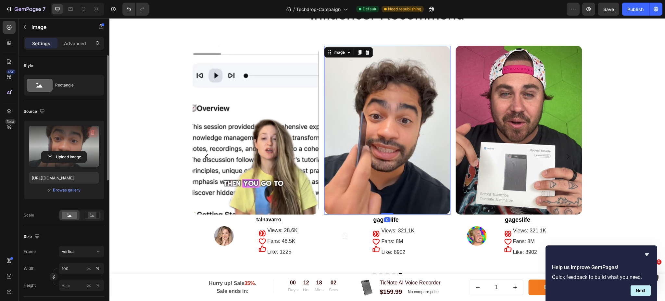 This screenshot has height=301, width=665. What do you see at coordinates (210, 272) in the screenshot?
I see `p: Mins` at bounding box center [210, 272].